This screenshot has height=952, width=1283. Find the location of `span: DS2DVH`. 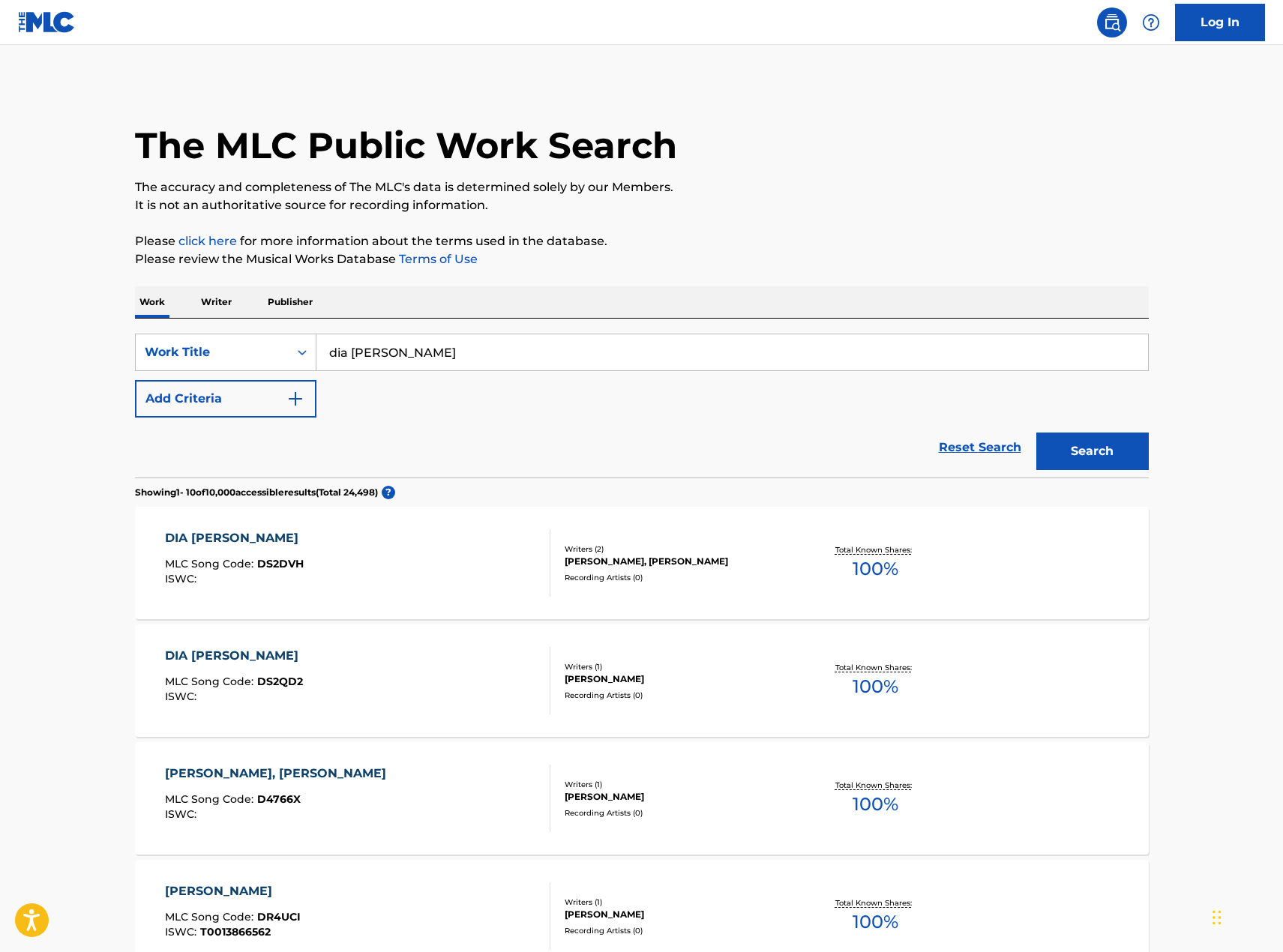

span: DS2DVH is located at coordinates (280, 564).